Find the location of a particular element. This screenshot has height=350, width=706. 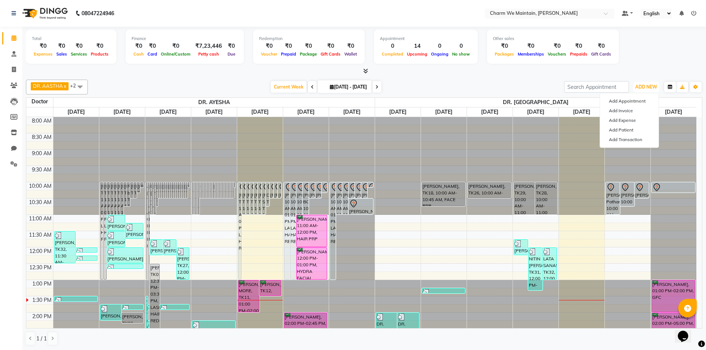

span: Due is located at coordinates (231, 54).